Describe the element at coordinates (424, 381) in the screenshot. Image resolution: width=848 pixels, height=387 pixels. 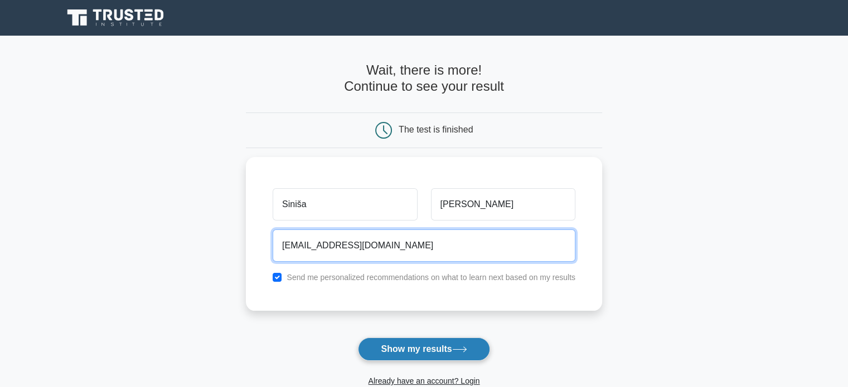
I see `a: Already have an account? Login` at that location.